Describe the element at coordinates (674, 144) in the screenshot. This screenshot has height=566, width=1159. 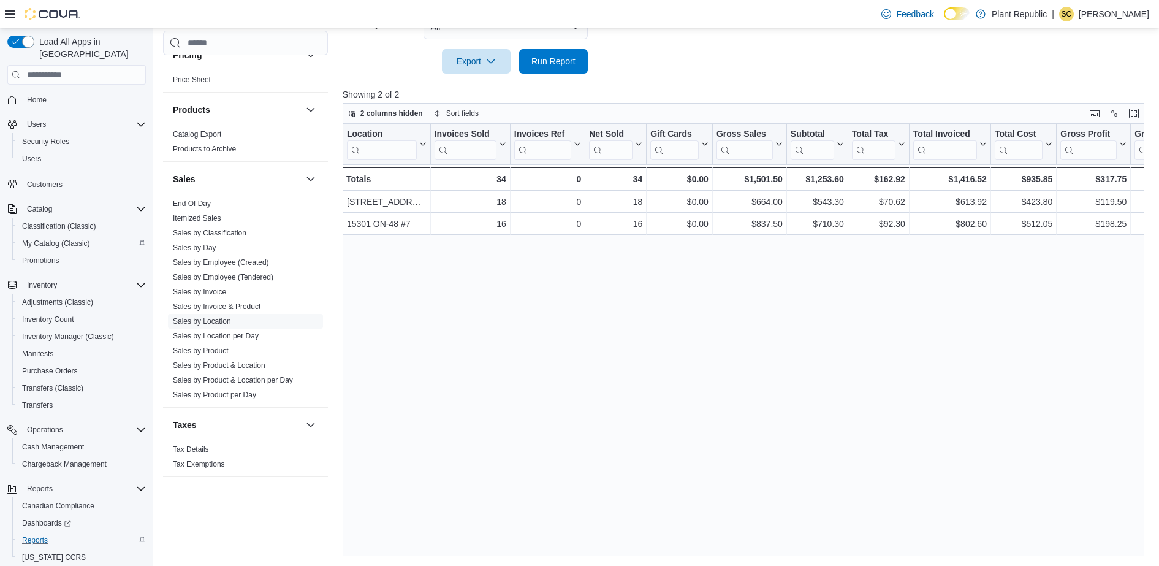
I see `div: Gift Card Sales` at that location.